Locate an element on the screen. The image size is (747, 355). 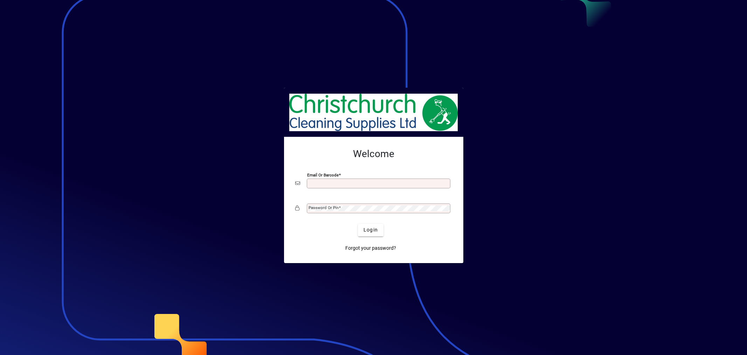
h2: Welcome is located at coordinates (374, 154).